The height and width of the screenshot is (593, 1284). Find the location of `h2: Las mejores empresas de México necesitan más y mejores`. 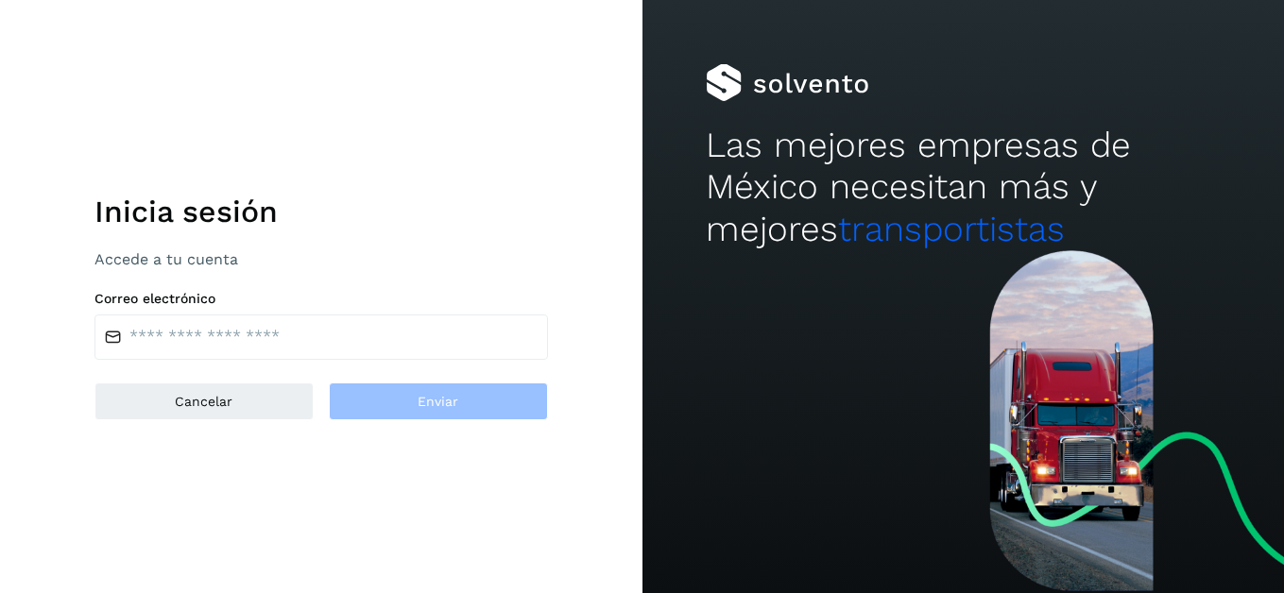

h2: Las mejores empresas de México necesitan más y mejores is located at coordinates (963, 187).